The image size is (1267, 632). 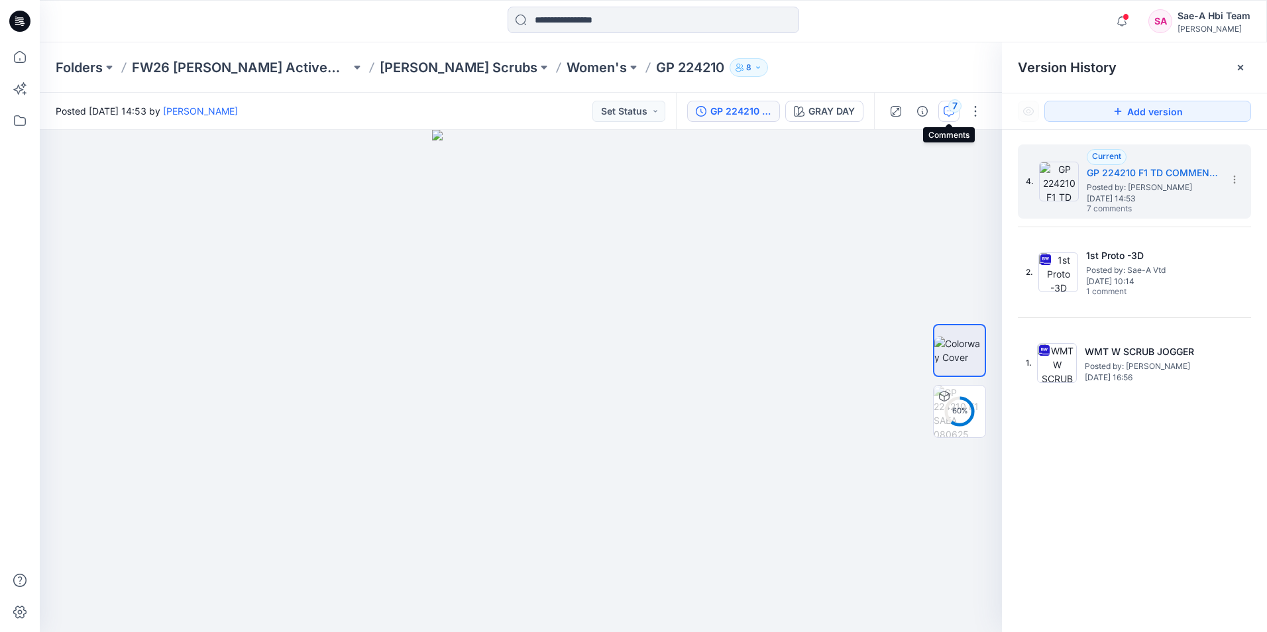 I want to click on p: 8, so click(x=749, y=68).